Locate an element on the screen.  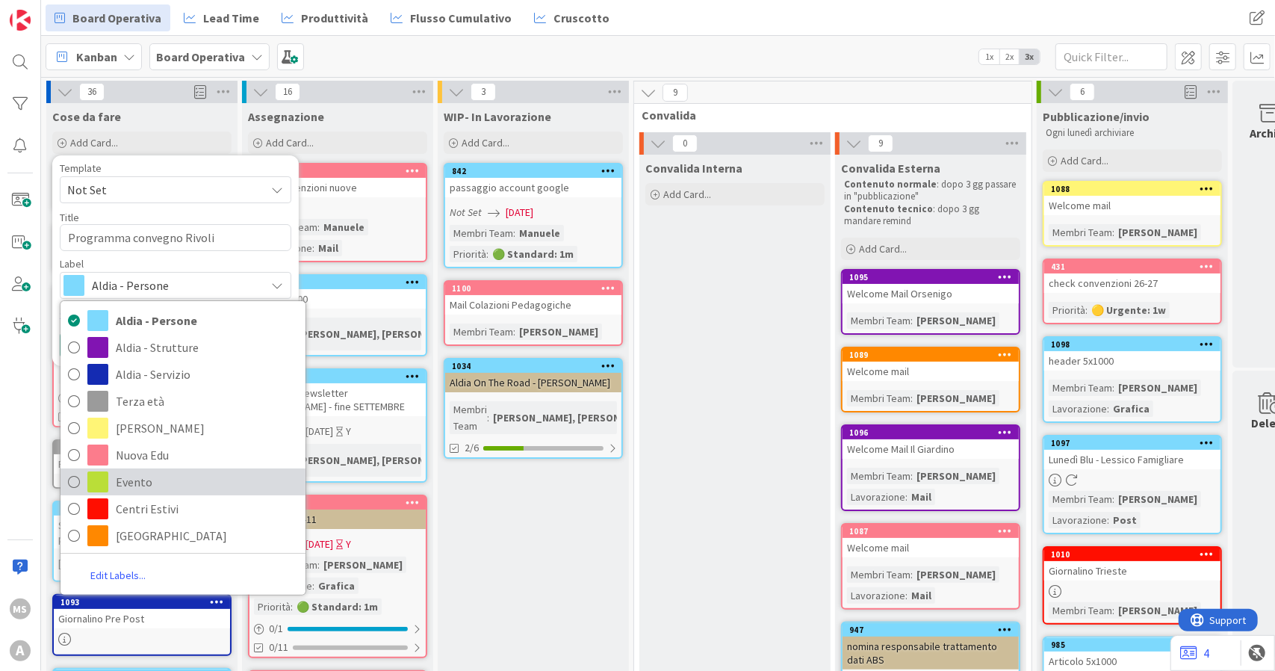
span: 16 is located at coordinates (288, 92).